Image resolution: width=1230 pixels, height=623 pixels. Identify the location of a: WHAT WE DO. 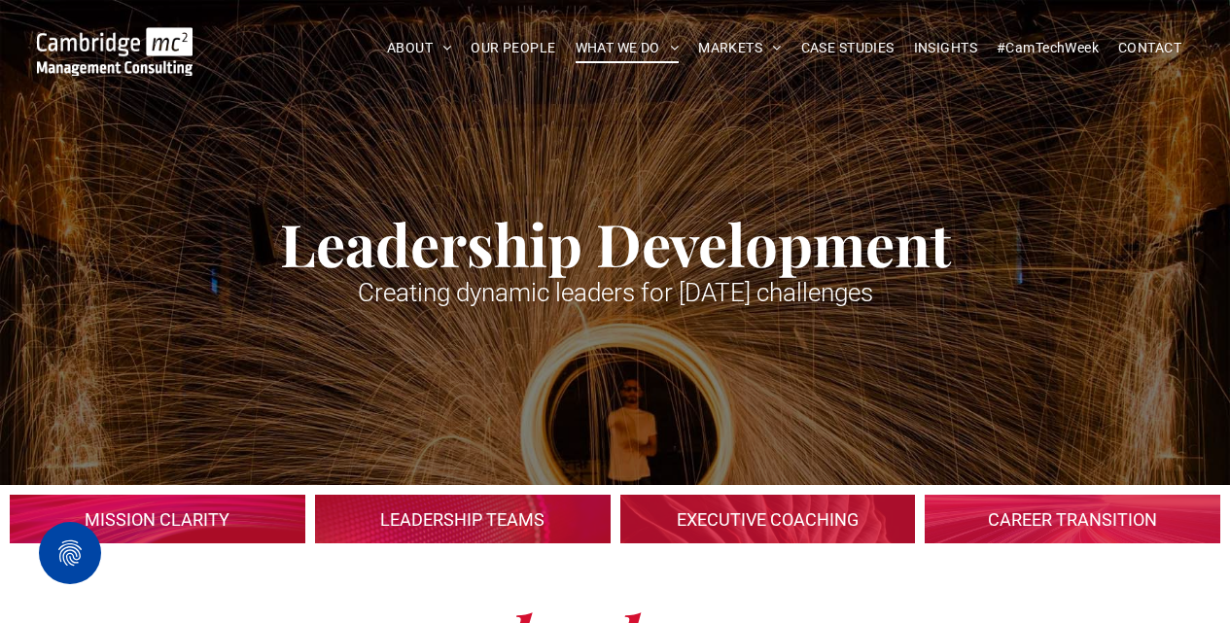
(627, 48).